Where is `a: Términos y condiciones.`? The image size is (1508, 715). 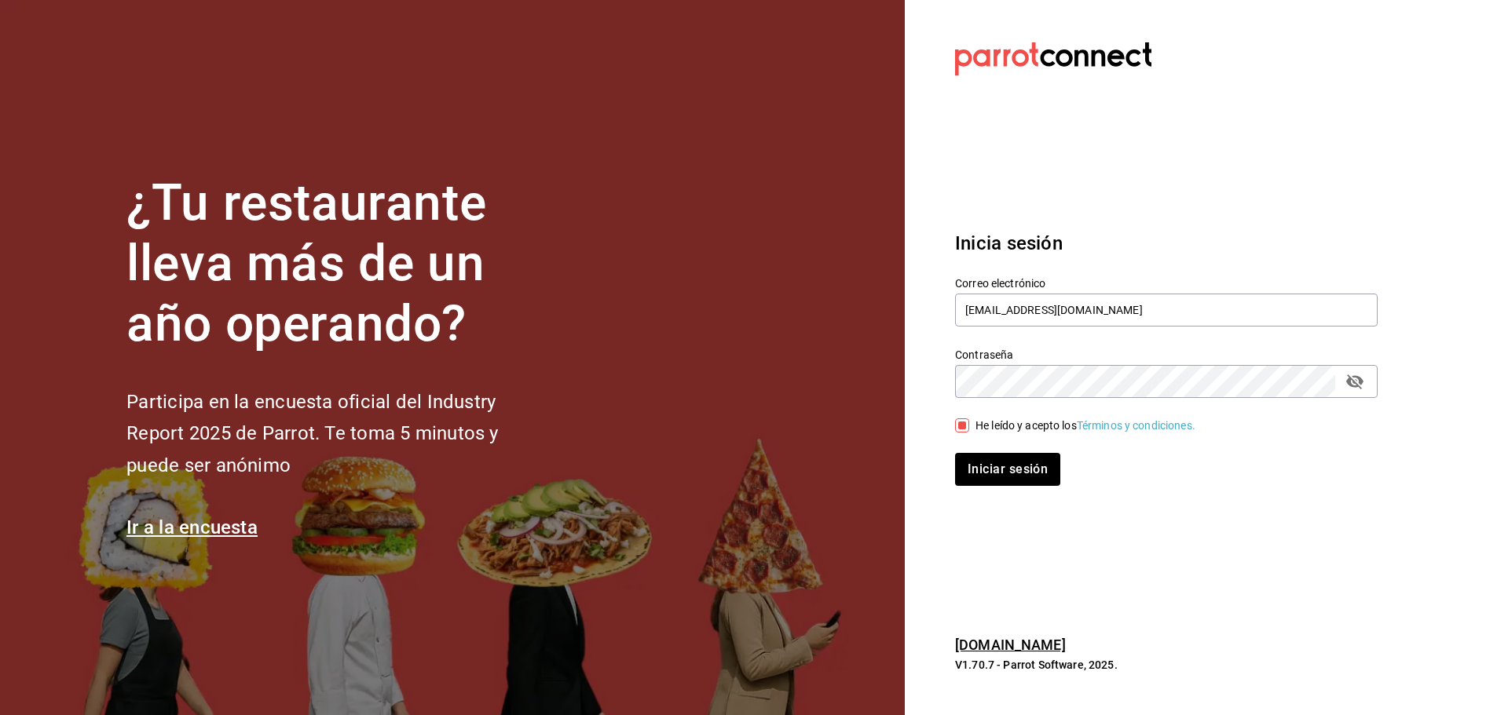 a: Términos y condiciones. is located at coordinates (1136, 426).